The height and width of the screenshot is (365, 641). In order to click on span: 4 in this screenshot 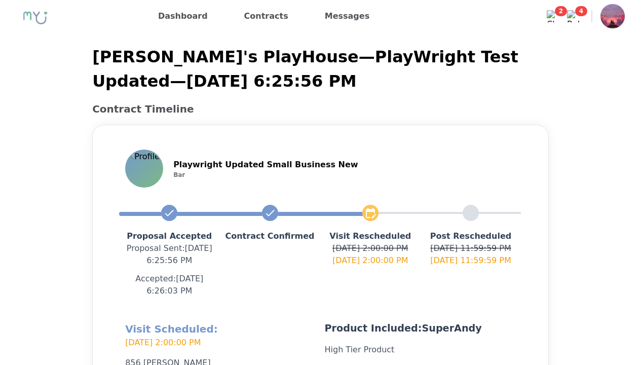, I will do `click(581, 11)`.